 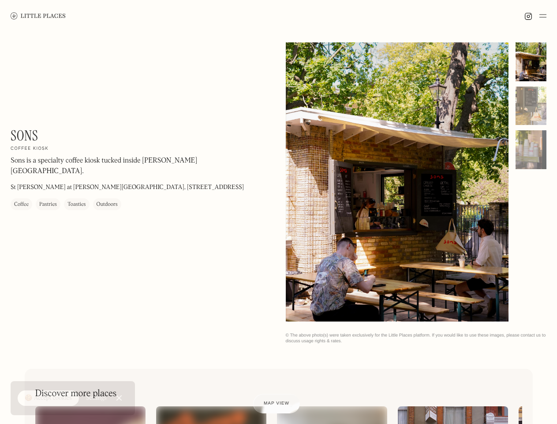 What do you see at coordinates (417, 338) in the screenshot?
I see `div: © The above photo(s) were taken exclusively for the Little Places platform. If you would like to ...` at bounding box center [417, 338].